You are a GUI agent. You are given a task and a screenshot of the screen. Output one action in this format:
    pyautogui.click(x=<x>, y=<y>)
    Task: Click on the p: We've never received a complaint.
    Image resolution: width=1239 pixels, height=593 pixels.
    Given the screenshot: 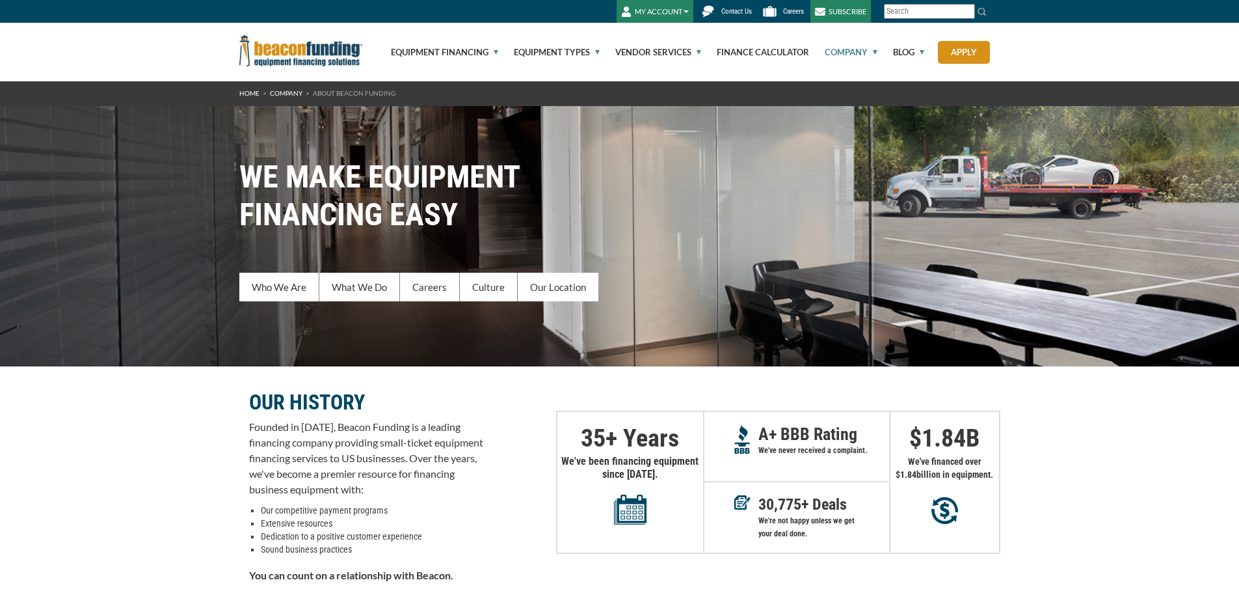 What is the action you would take?
    pyautogui.click(x=824, y=450)
    